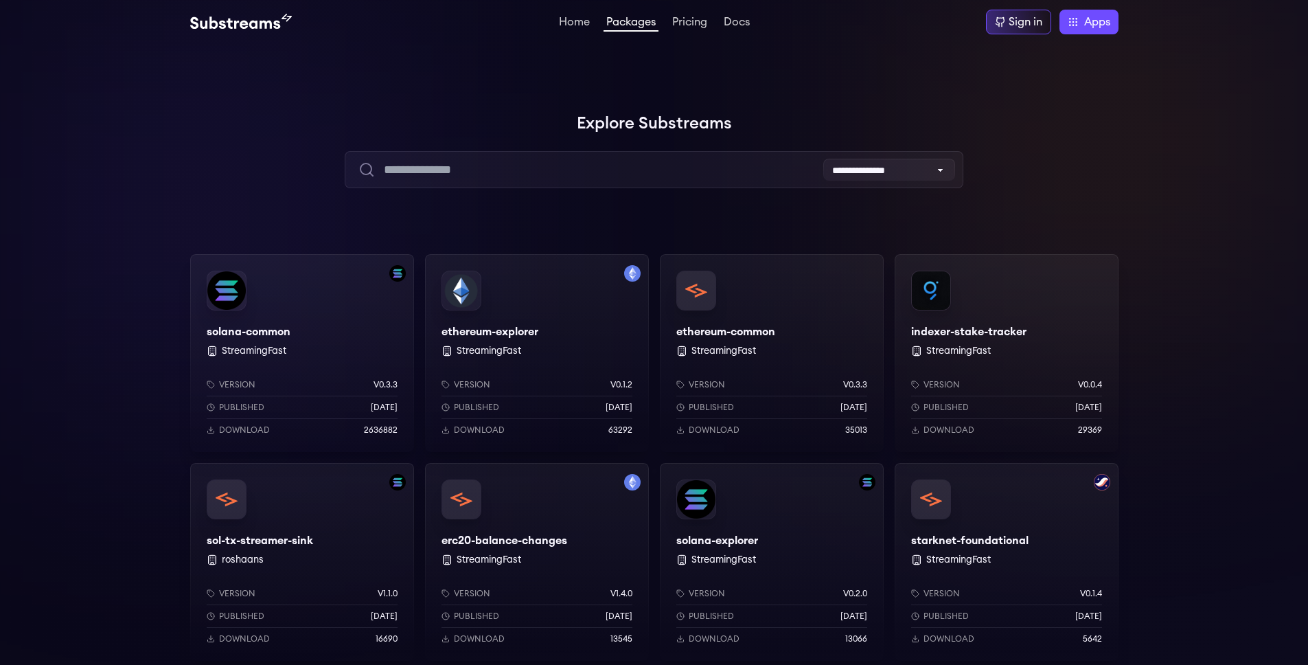 This screenshot has width=1308, height=665. I want to click on span: Apps, so click(1097, 22).